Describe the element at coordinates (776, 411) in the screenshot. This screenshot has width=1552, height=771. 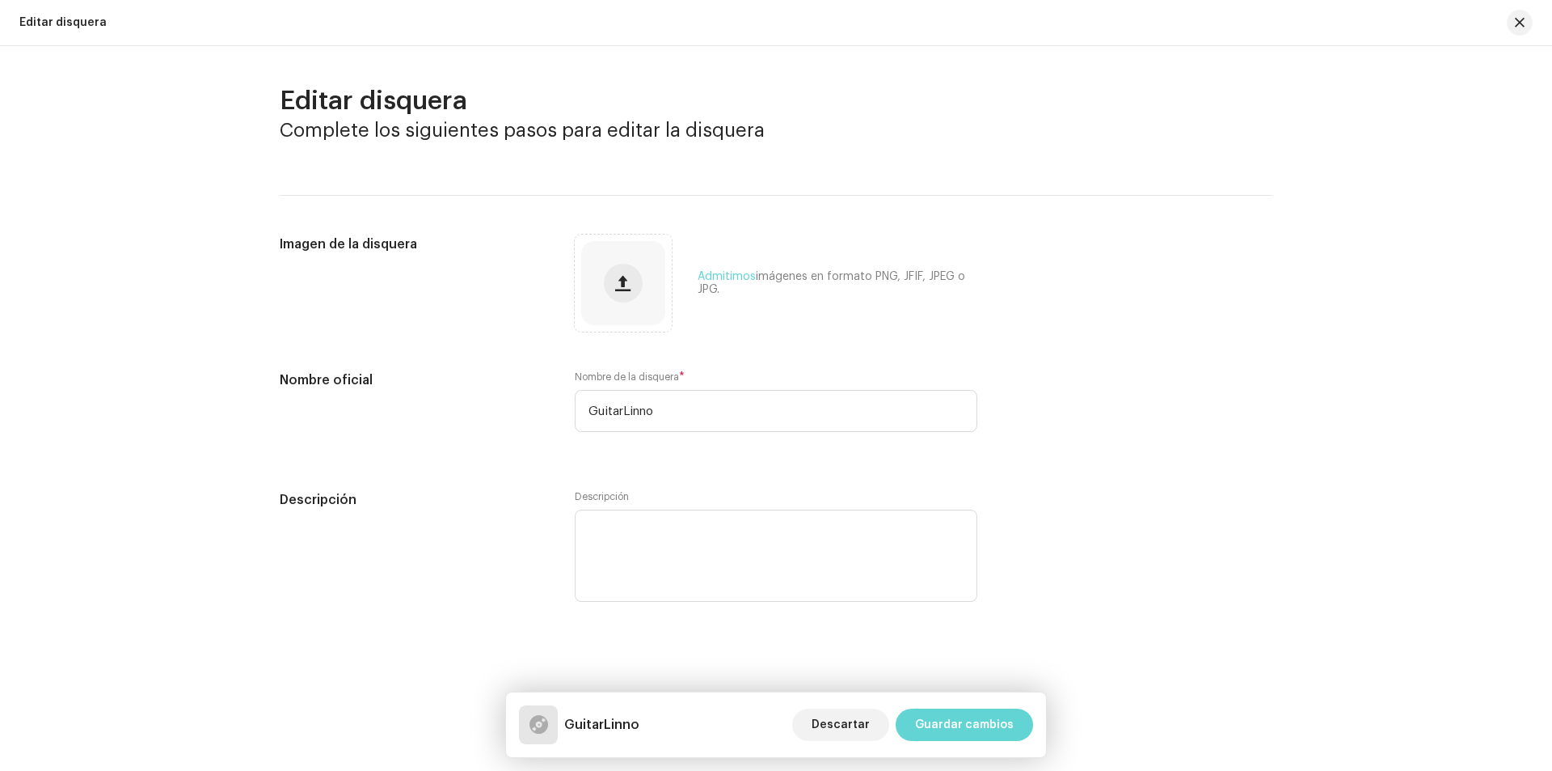
I see `input: Escriba algo...` at that location.